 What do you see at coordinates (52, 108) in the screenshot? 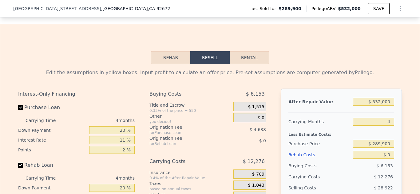
I see `label: Purchase Loan` at bounding box center [52, 108].